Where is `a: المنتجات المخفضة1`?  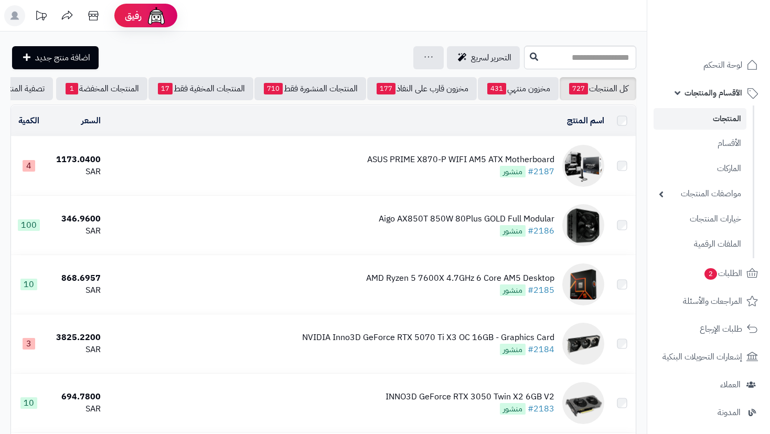
a: المنتجات المخفضة1 is located at coordinates (102, 89).